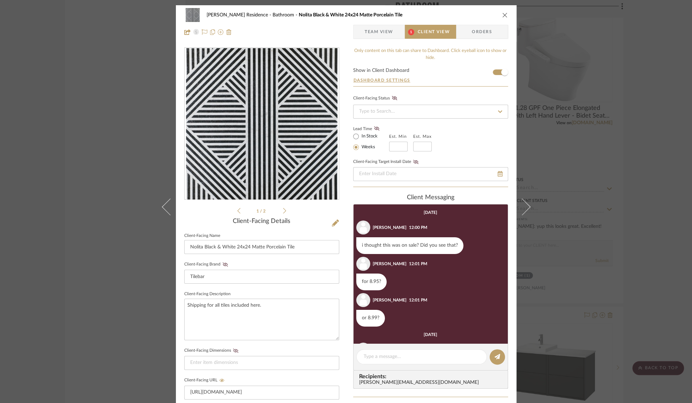  I want to click on img: Remove from project, so click(229, 32).